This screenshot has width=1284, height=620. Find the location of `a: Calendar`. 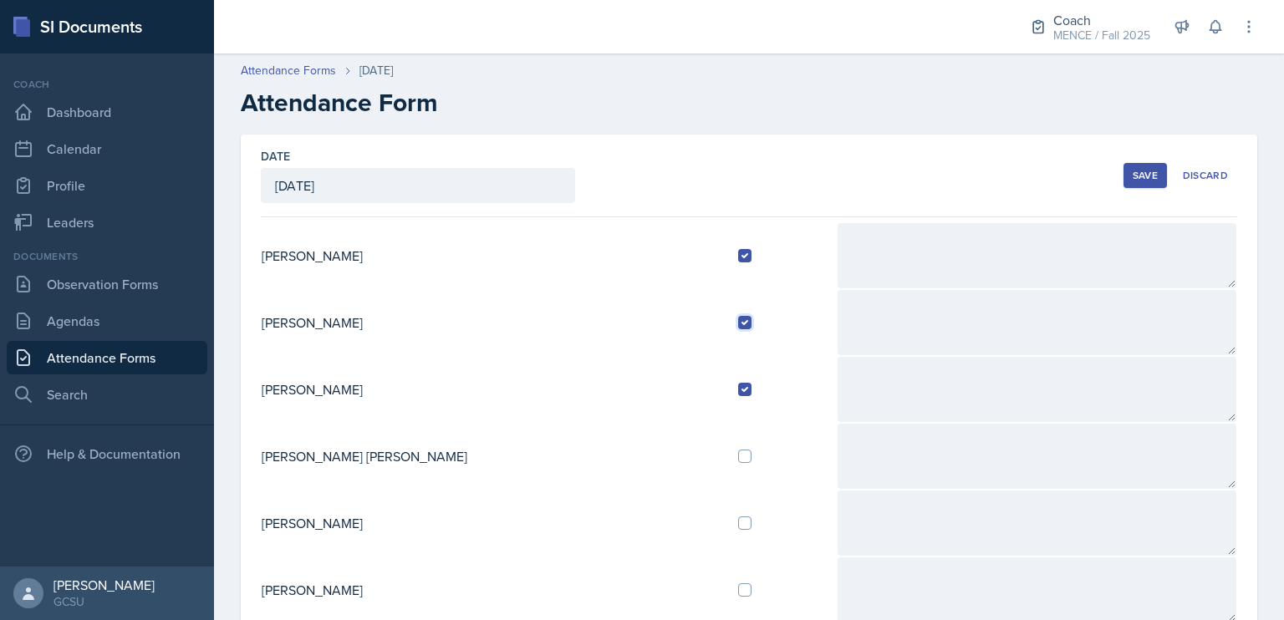

a: Calendar is located at coordinates (107, 149).